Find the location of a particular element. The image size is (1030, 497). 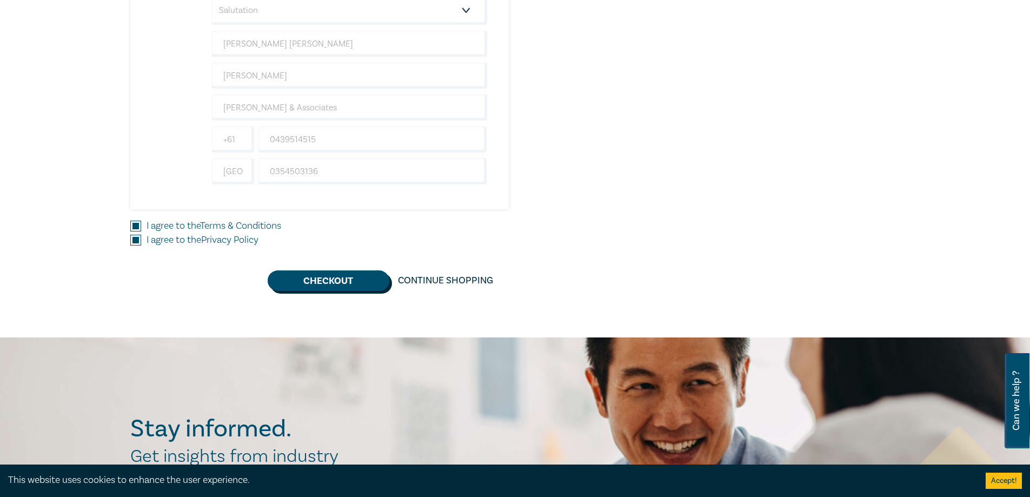

h2: Stay informed. is located at coordinates (258, 429).